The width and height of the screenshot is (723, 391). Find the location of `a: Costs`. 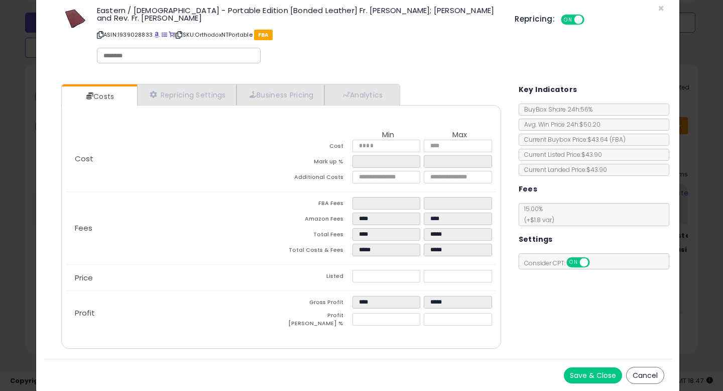

a: Costs is located at coordinates (99, 96).